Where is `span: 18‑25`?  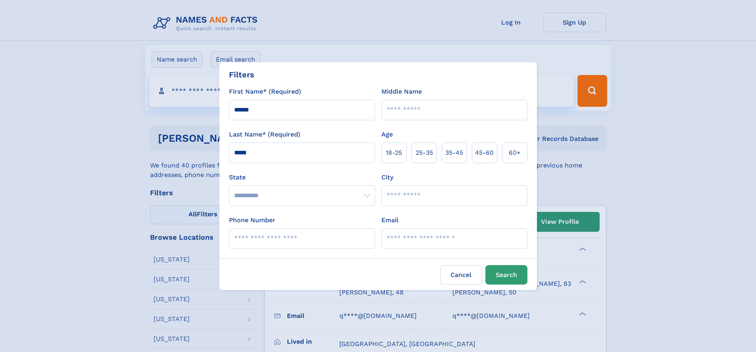
span: 18‑25 is located at coordinates (394, 153).